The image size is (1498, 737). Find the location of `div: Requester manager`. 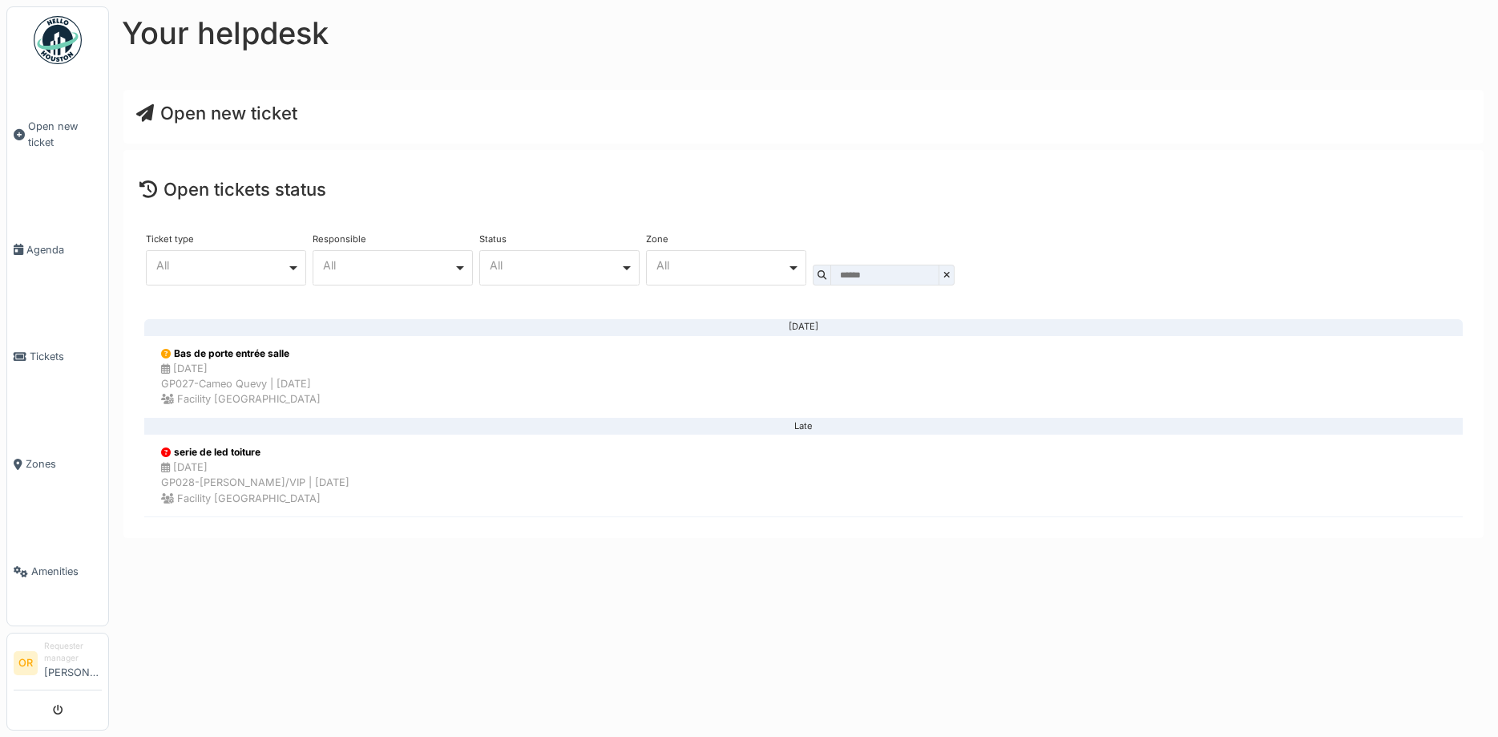

div: Requester manager is located at coordinates (73, 652).